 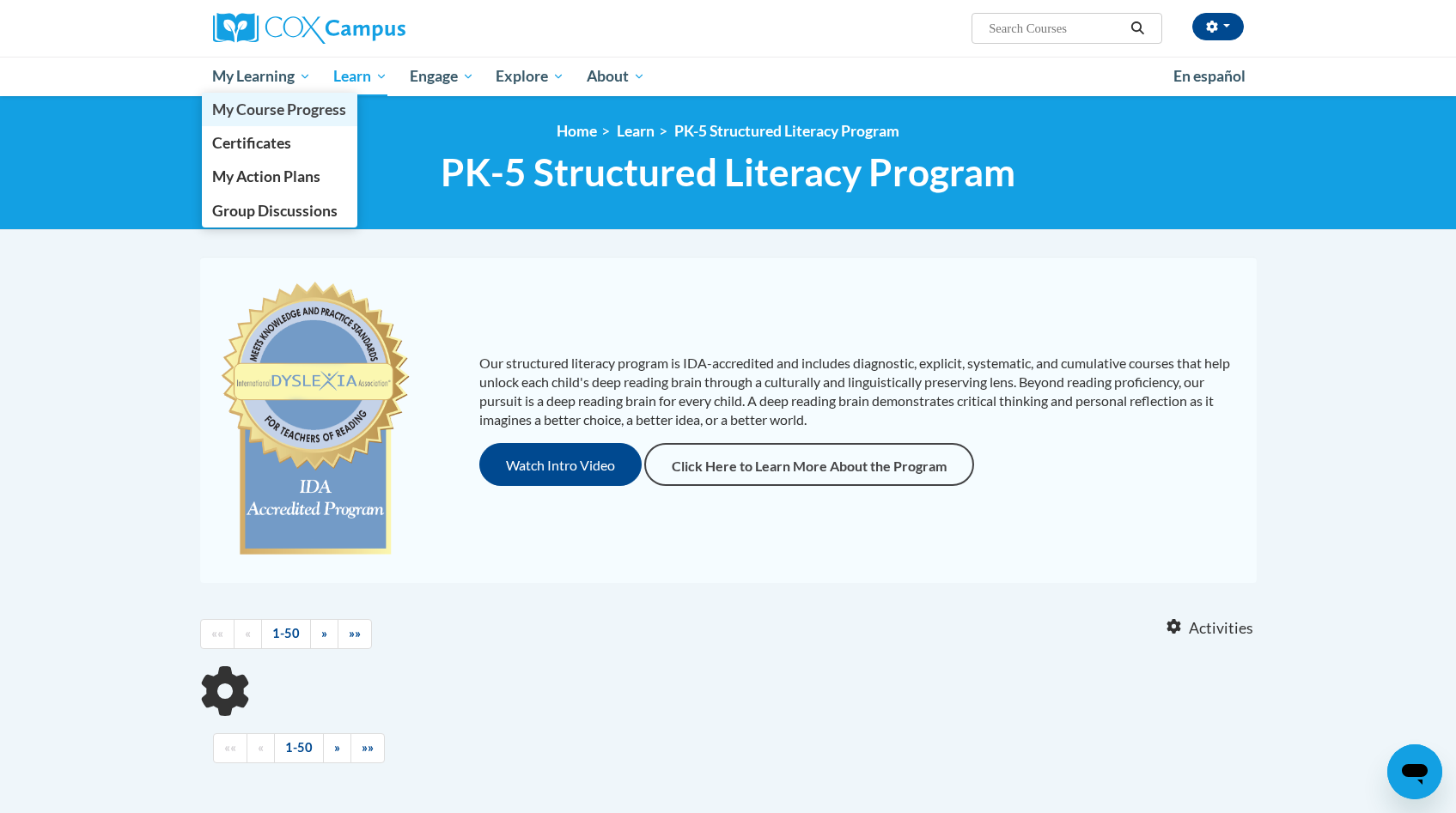 I want to click on span: My Course Progress, so click(x=279, y=109).